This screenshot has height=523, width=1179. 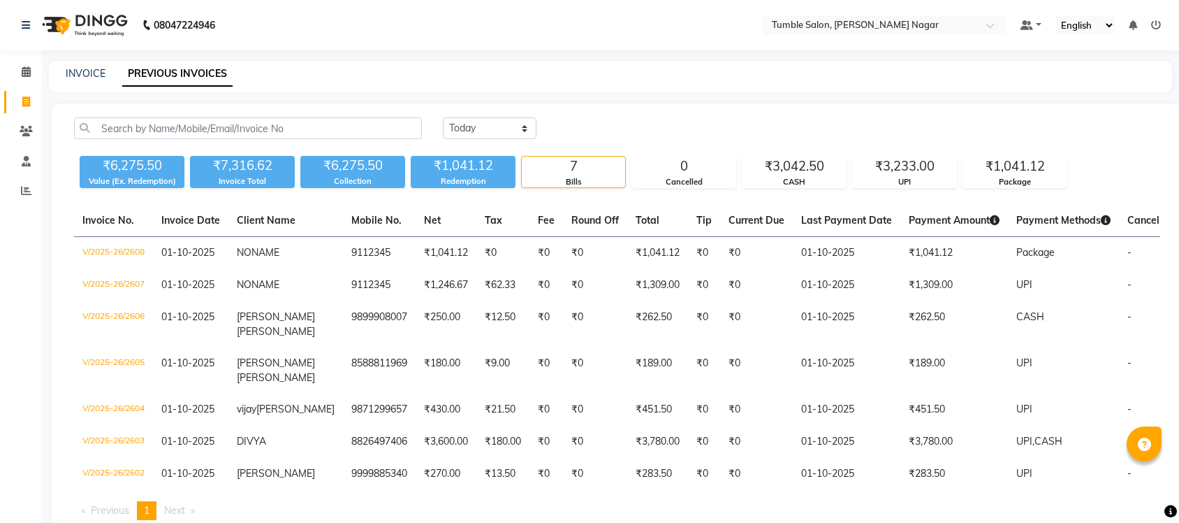 I want to click on td: V/2025-26/2606, so click(x=113, y=324).